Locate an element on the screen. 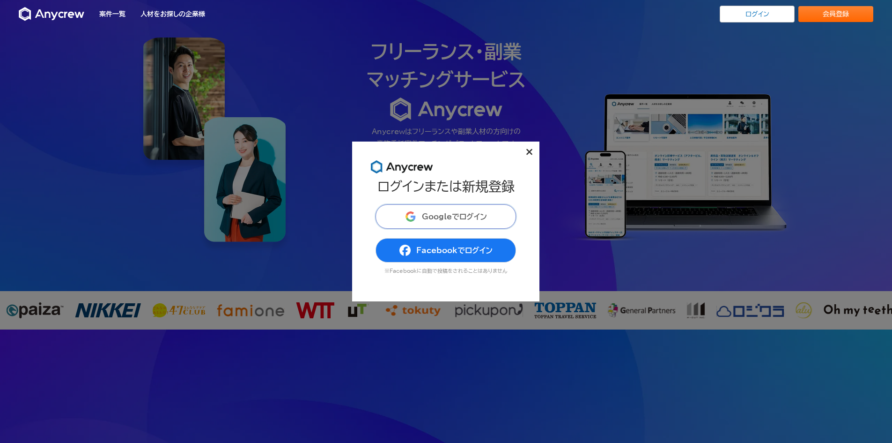 The image size is (892, 443). a: ログイン is located at coordinates (758, 14).